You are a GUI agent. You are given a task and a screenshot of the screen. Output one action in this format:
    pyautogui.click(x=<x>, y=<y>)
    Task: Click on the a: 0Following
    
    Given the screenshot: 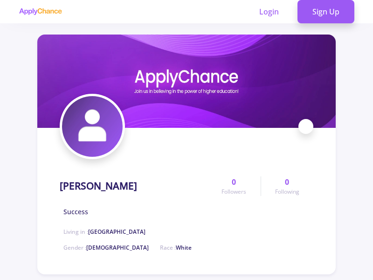 What is the action you would take?
    pyautogui.click(x=287, y=186)
    